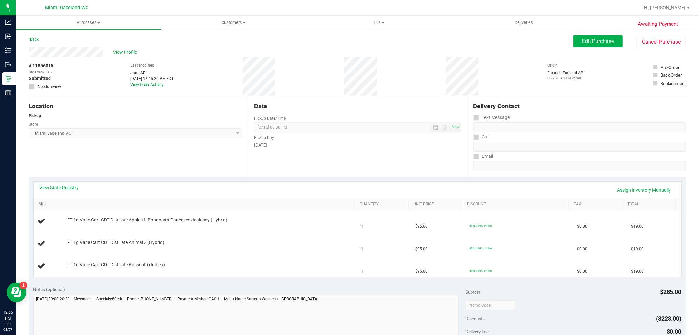 This screenshot has width=699, height=335. What do you see at coordinates (477, 331) in the screenshot?
I see `span: Delivery Fee` at bounding box center [477, 331].